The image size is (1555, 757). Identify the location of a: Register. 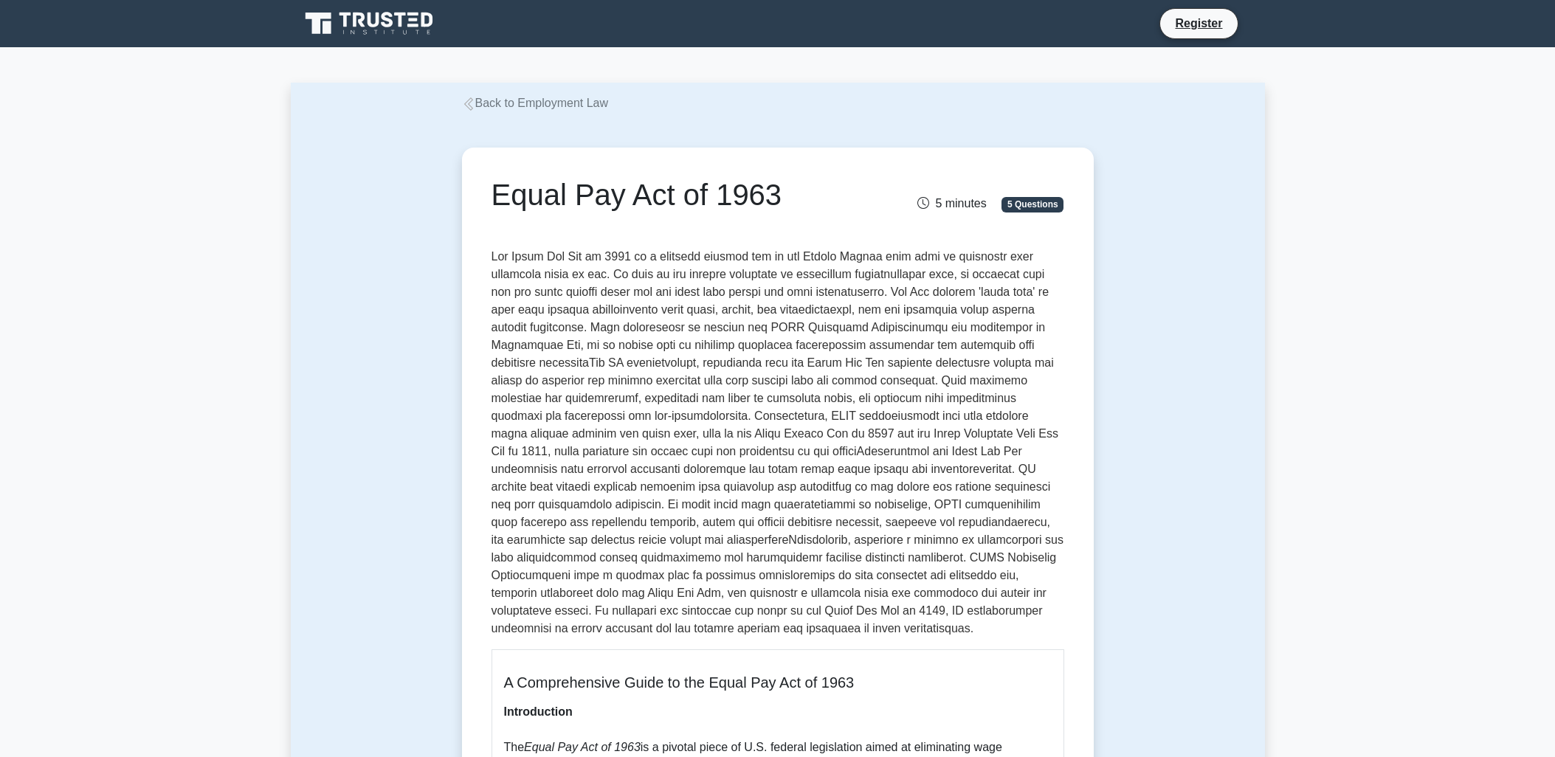
(1199, 23).